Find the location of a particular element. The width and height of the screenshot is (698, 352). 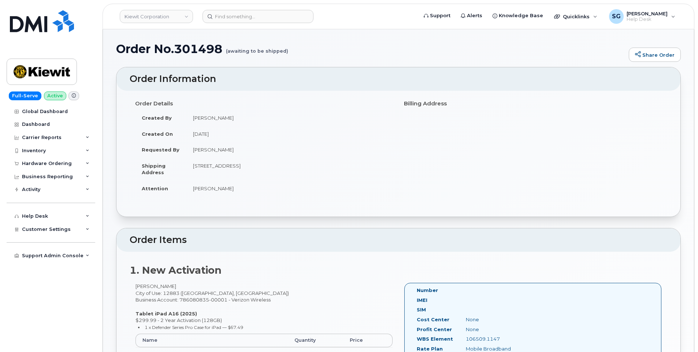

label: Profit Center is located at coordinates (434, 330).